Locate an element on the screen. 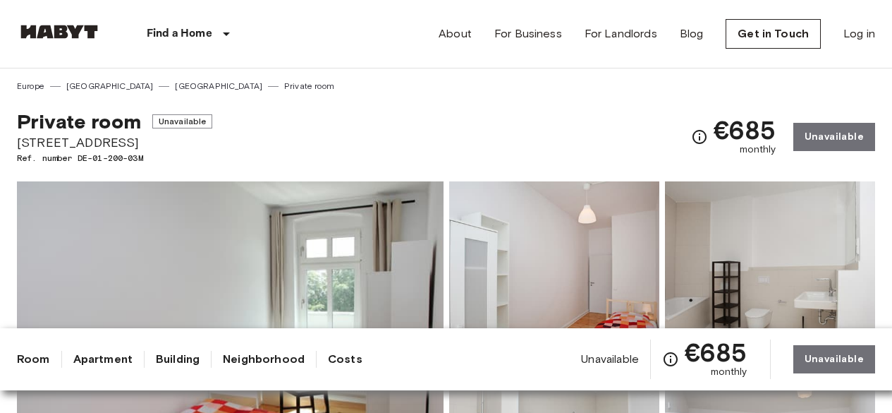  img: Habyt is located at coordinates (59, 32).